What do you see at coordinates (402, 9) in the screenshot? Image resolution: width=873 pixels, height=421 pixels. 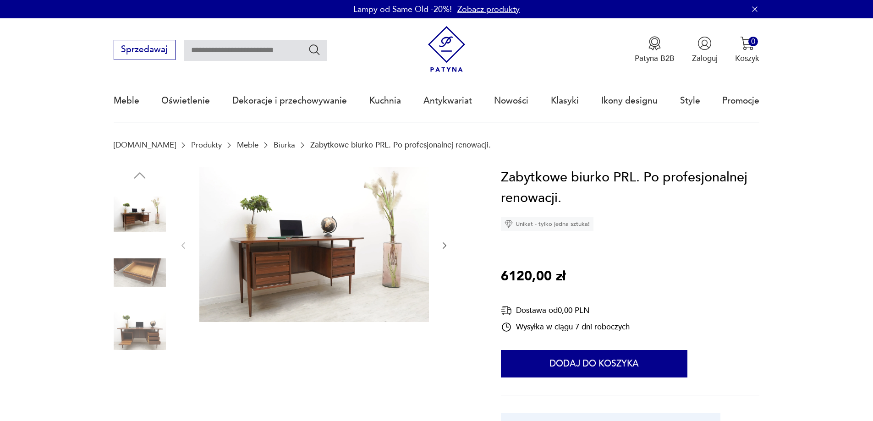 I see `p: Lampy od Same Old -20%!` at bounding box center [402, 9].